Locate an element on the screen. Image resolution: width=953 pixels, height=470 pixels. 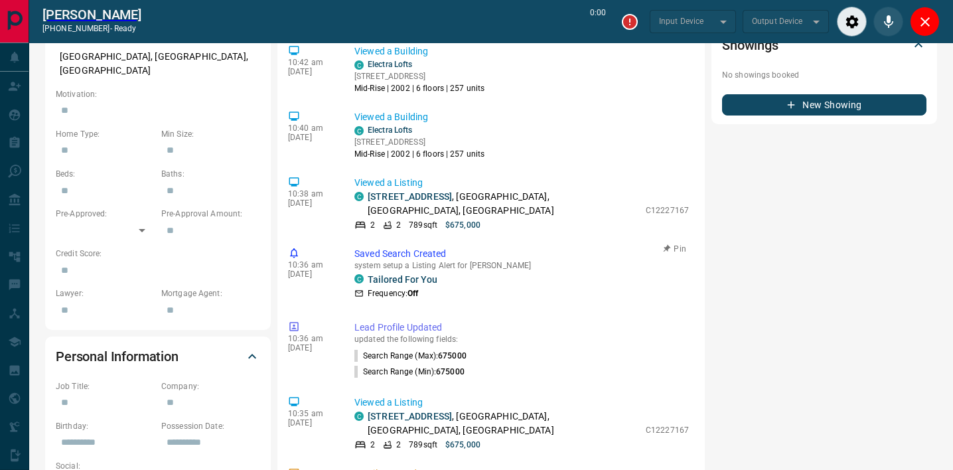
p: 0:00 is located at coordinates (598, 21).